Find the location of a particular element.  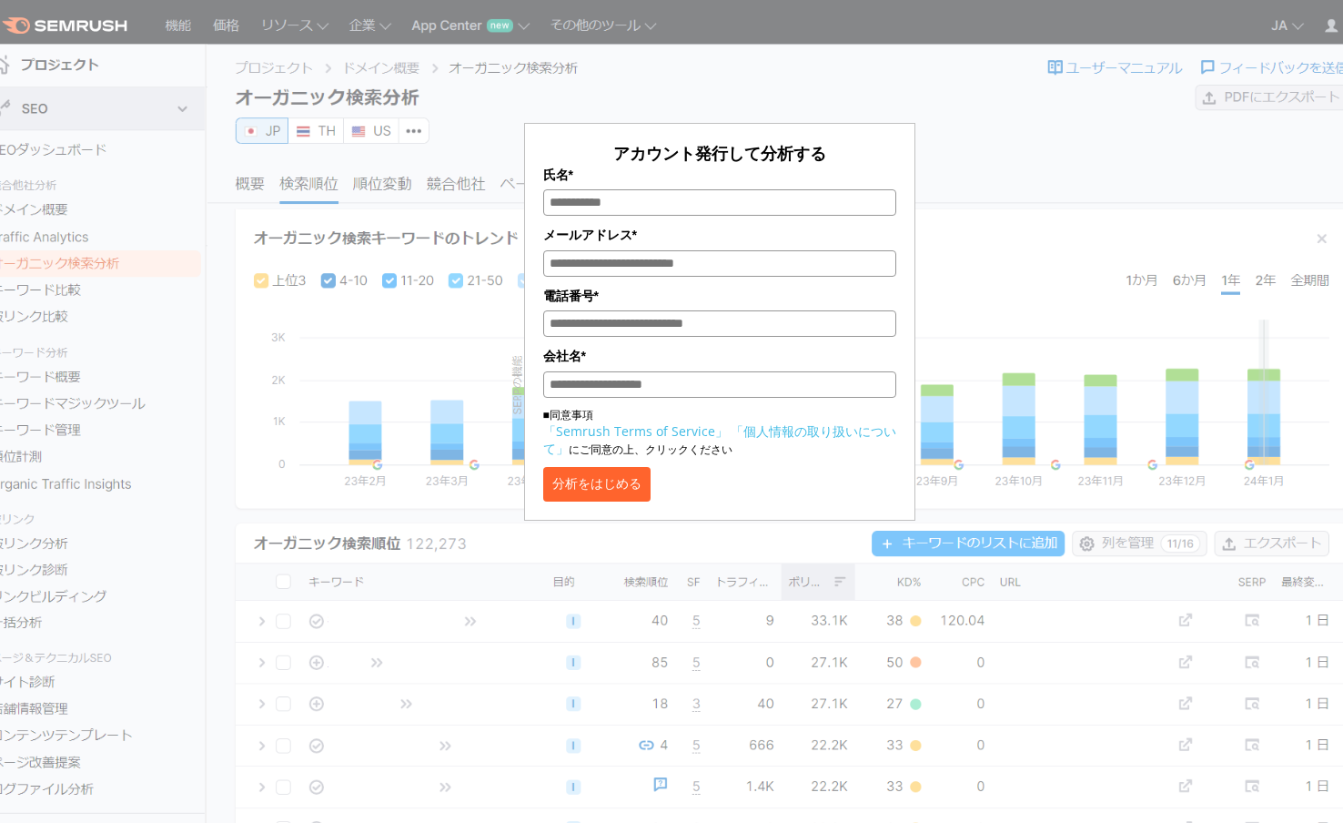

label: メールアドレス* is located at coordinates (720, 235).